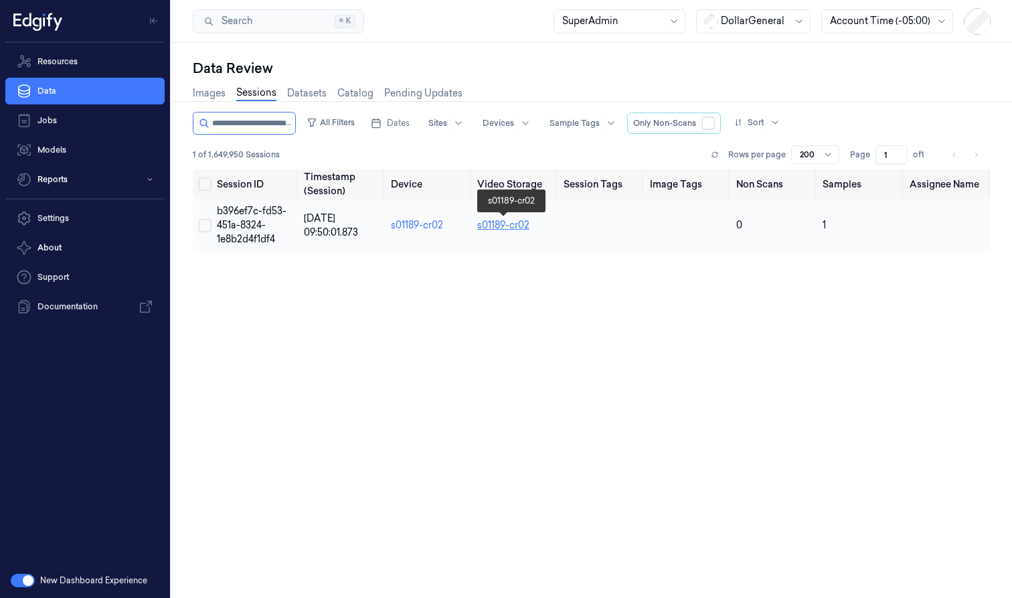 The image size is (1012, 598). What do you see at coordinates (209, 93) in the screenshot?
I see `a: Images` at bounding box center [209, 93].